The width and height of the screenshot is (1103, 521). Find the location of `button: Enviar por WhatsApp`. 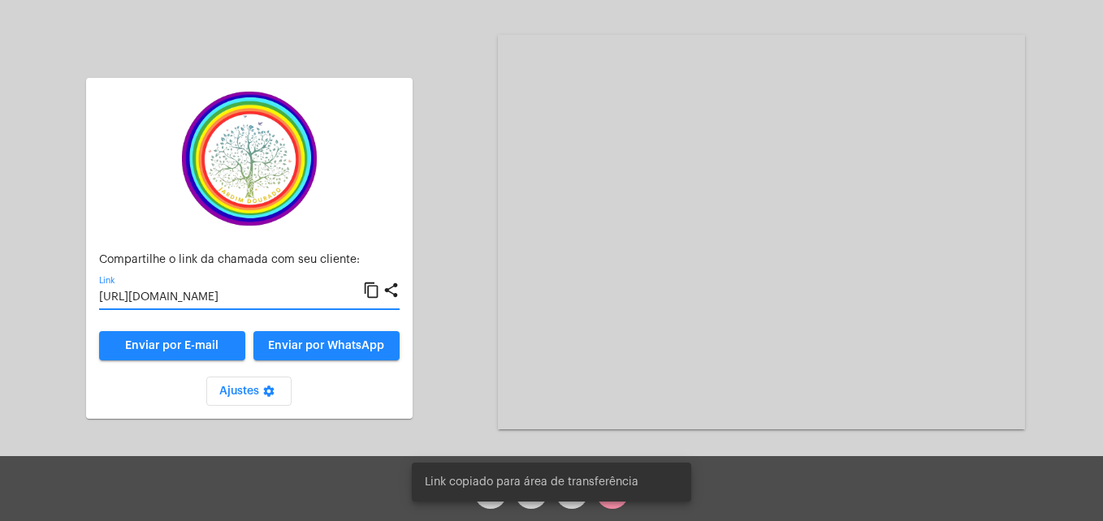

button: Enviar por WhatsApp is located at coordinates (326, 346).